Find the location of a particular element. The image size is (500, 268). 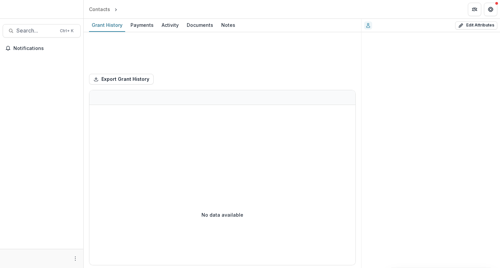

nav: breadcrumb is located at coordinates (117, 9).